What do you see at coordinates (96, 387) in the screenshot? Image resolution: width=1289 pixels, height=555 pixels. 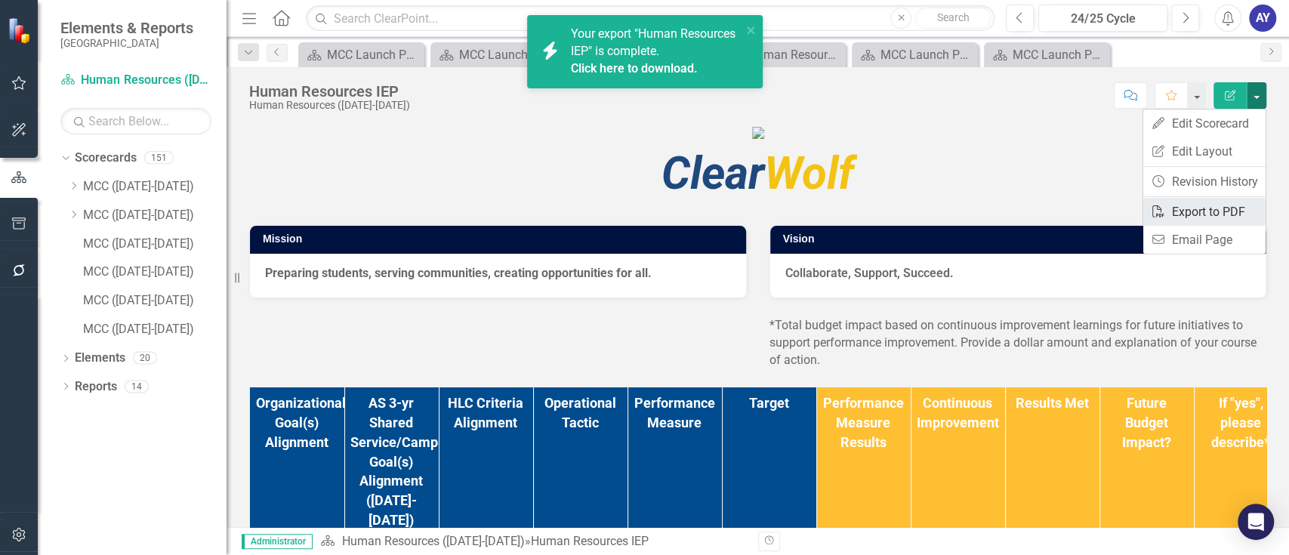 I see `a: Reports` at bounding box center [96, 387].